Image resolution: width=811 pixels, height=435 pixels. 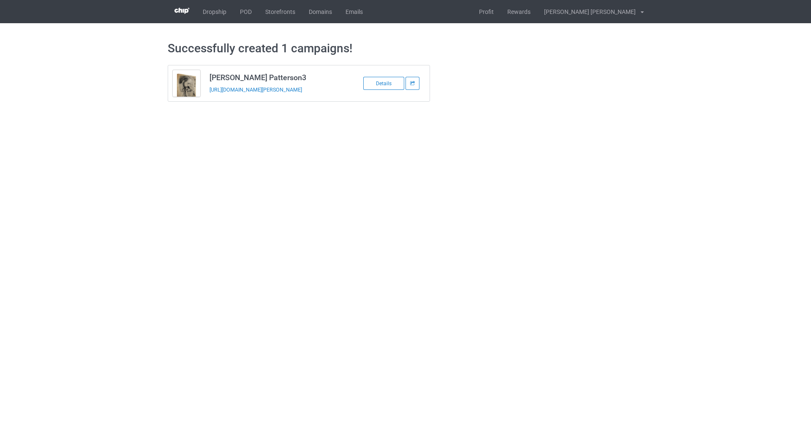 What do you see at coordinates (384, 83) in the screenshot?
I see `a: Details` at bounding box center [384, 83].